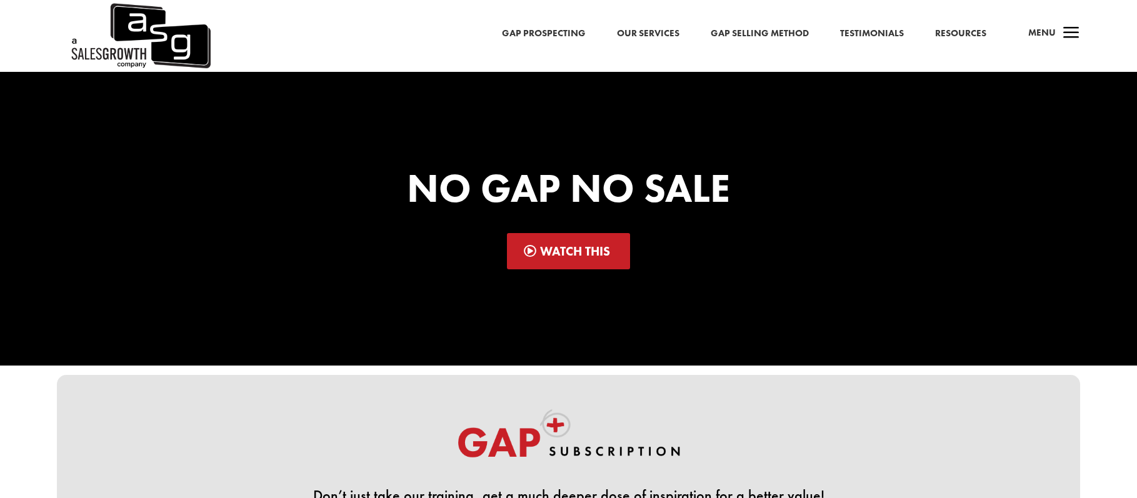 Image resolution: width=1137 pixels, height=498 pixels. I want to click on img: Gap Subscription, so click(569, 439).